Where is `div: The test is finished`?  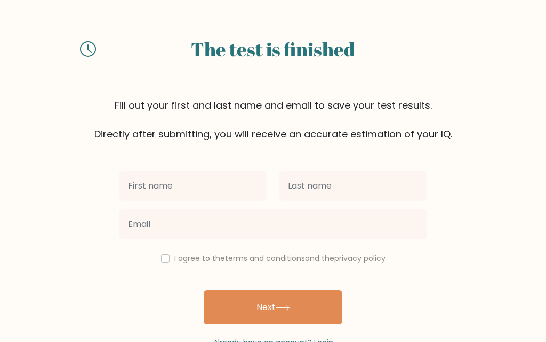
div: The test is finished is located at coordinates (273, 49).